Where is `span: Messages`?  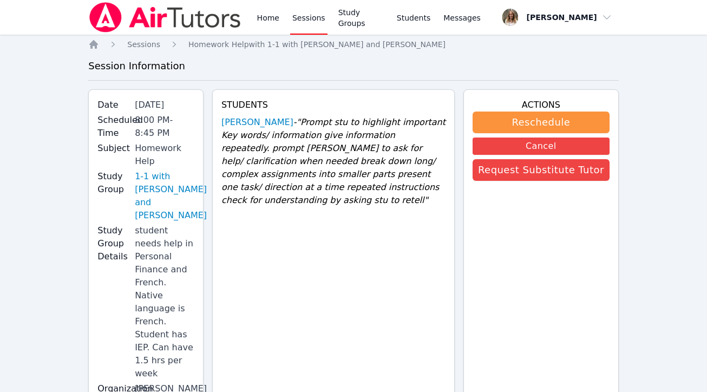 span: Messages is located at coordinates (462, 18).